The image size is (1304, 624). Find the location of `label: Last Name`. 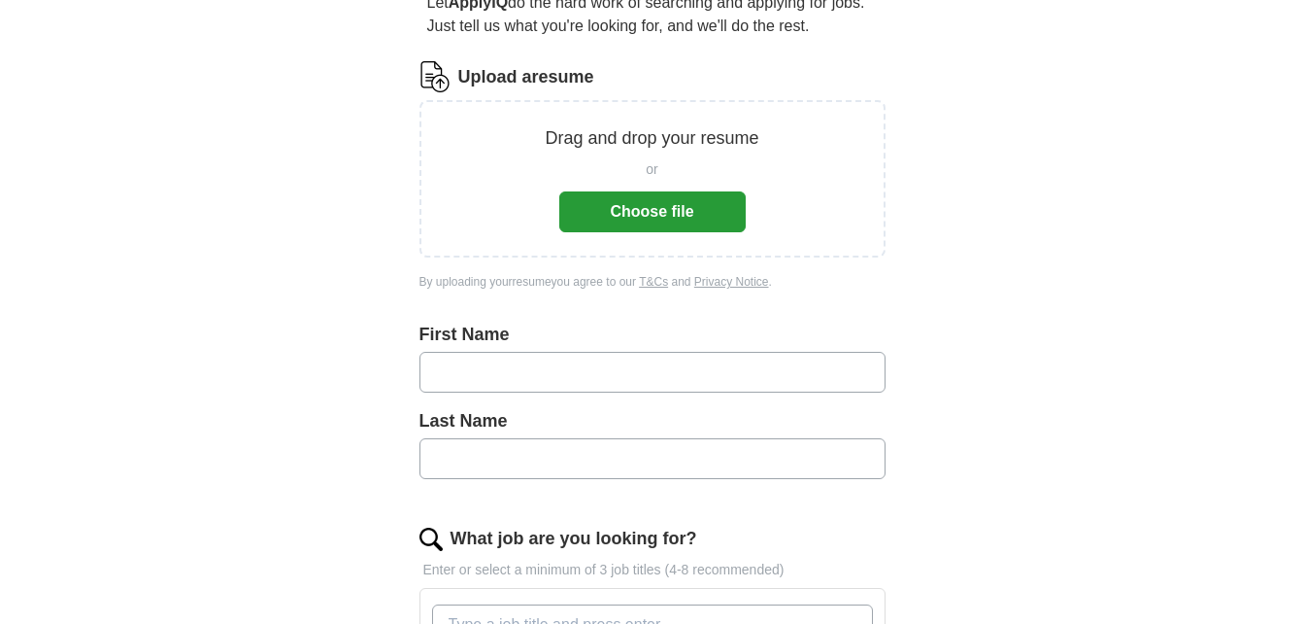

label: Last Name is located at coordinates (653, 421).